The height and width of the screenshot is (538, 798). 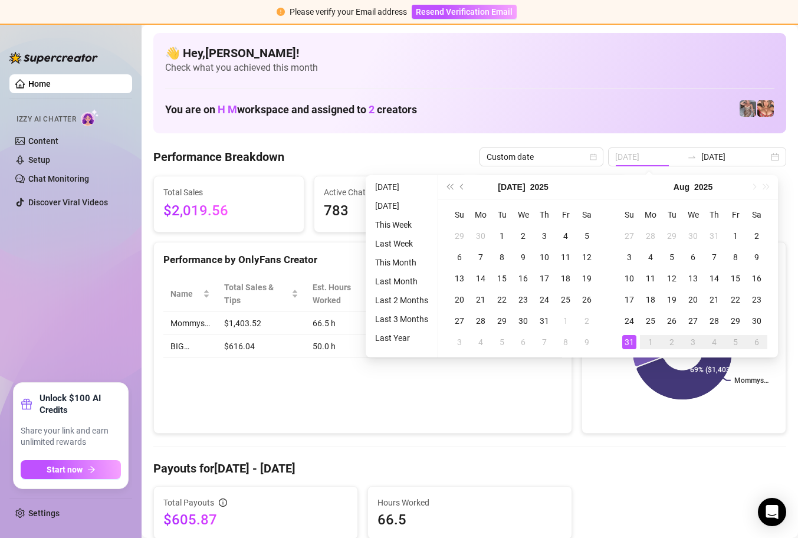 What do you see at coordinates (402, 281) in the screenshot?
I see `li: Last Month` at bounding box center [402, 281].